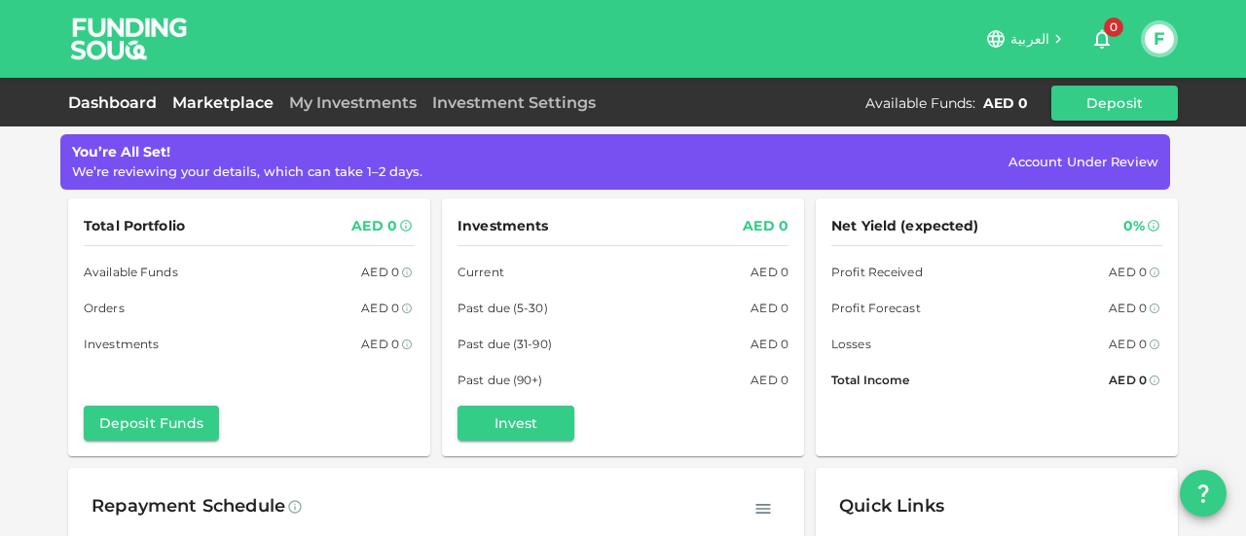 Image resolution: width=1246 pixels, height=536 pixels. I want to click on span: Current, so click(481, 272).